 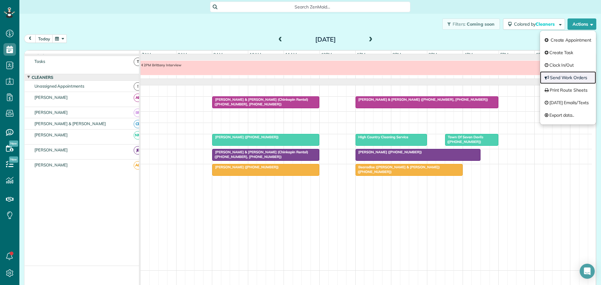 What do you see at coordinates (218, 54) in the screenshot?
I see `span: 9am` at bounding box center [218, 54].